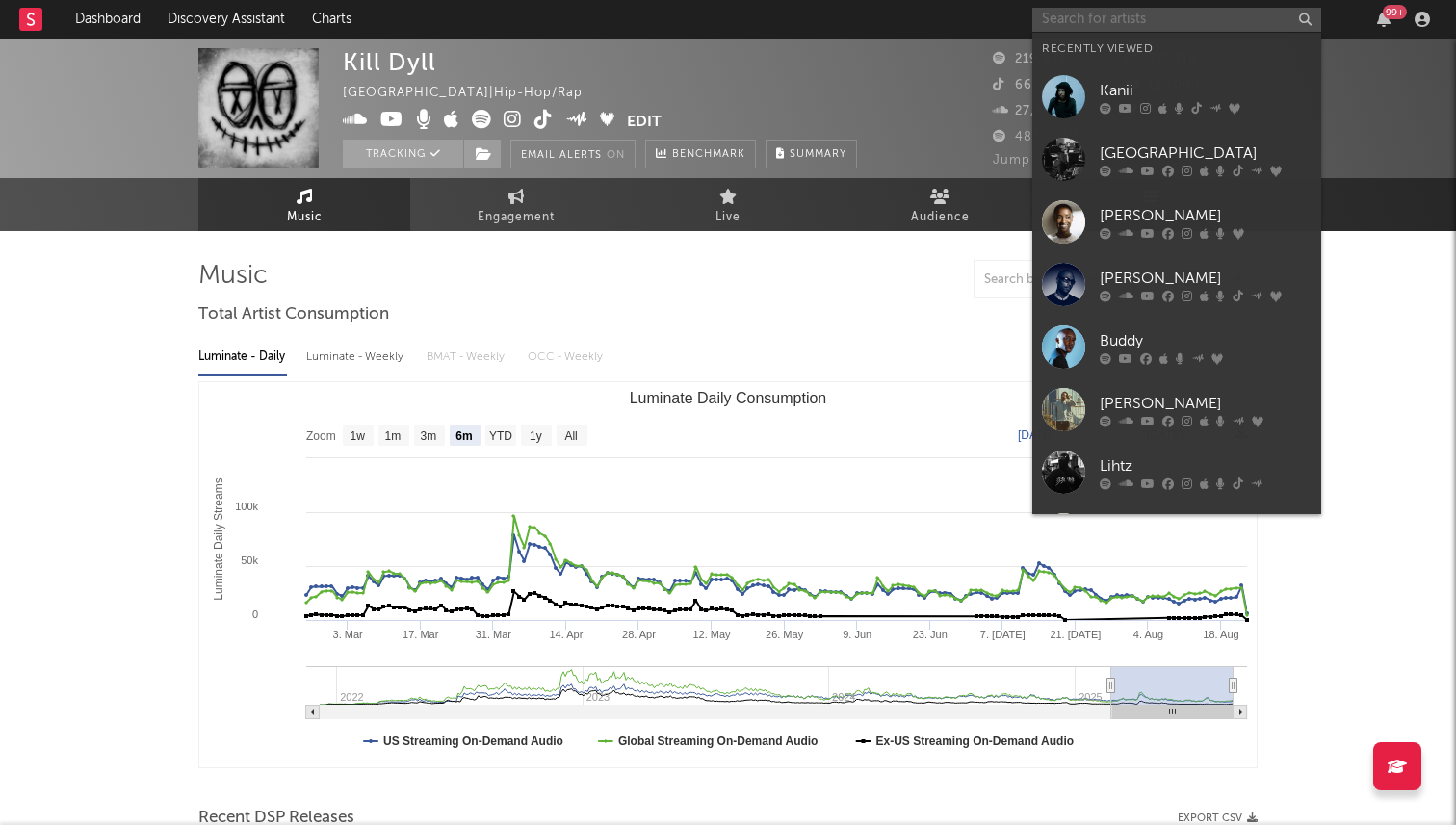 Image resolution: width=1456 pixels, height=825 pixels. What do you see at coordinates (1394, 12) in the screenshot?
I see `div: 99 +` at bounding box center [1394, 12].